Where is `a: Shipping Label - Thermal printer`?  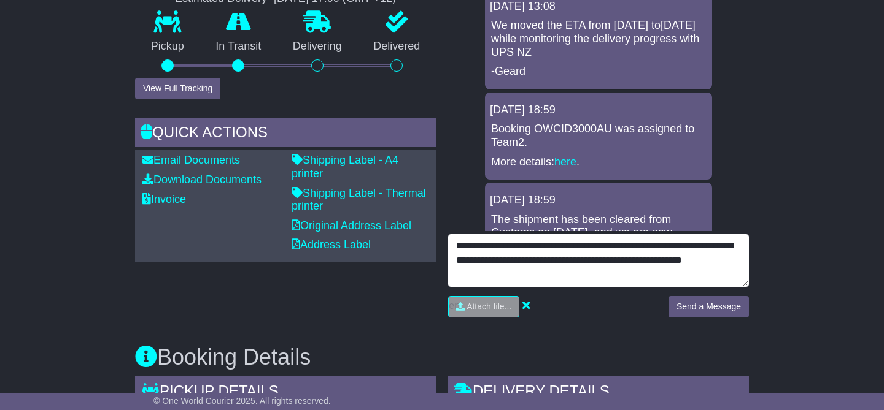
a: Shipping Label - Thermal printer is located at coordinates (358, 200).